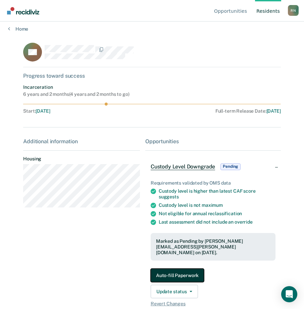  What do you see at coordinates (244, 222) in the screenshot?
I see `span: override` at bounding box center [244, 222].